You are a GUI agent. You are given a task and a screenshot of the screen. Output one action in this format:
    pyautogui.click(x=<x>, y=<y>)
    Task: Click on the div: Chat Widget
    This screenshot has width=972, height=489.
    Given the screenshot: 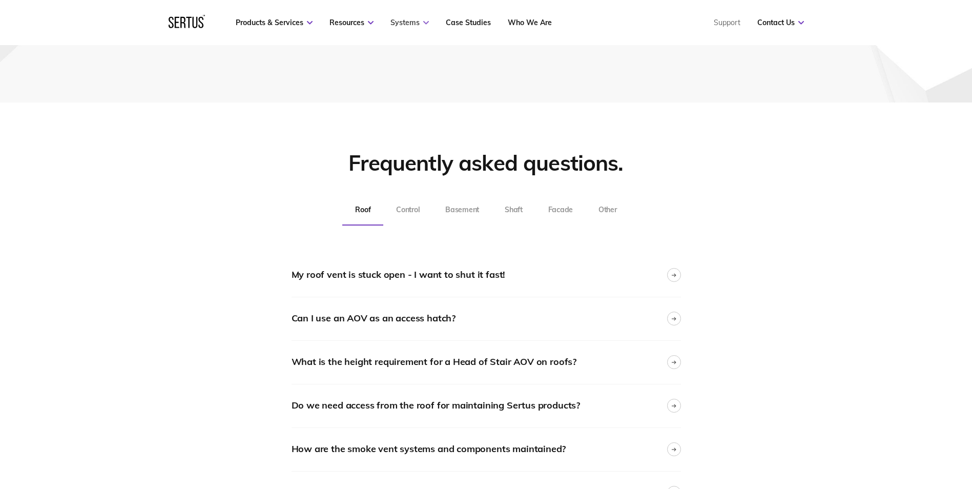 What is the action you would take?
    pyautogui.click(x=880, y=430)
    